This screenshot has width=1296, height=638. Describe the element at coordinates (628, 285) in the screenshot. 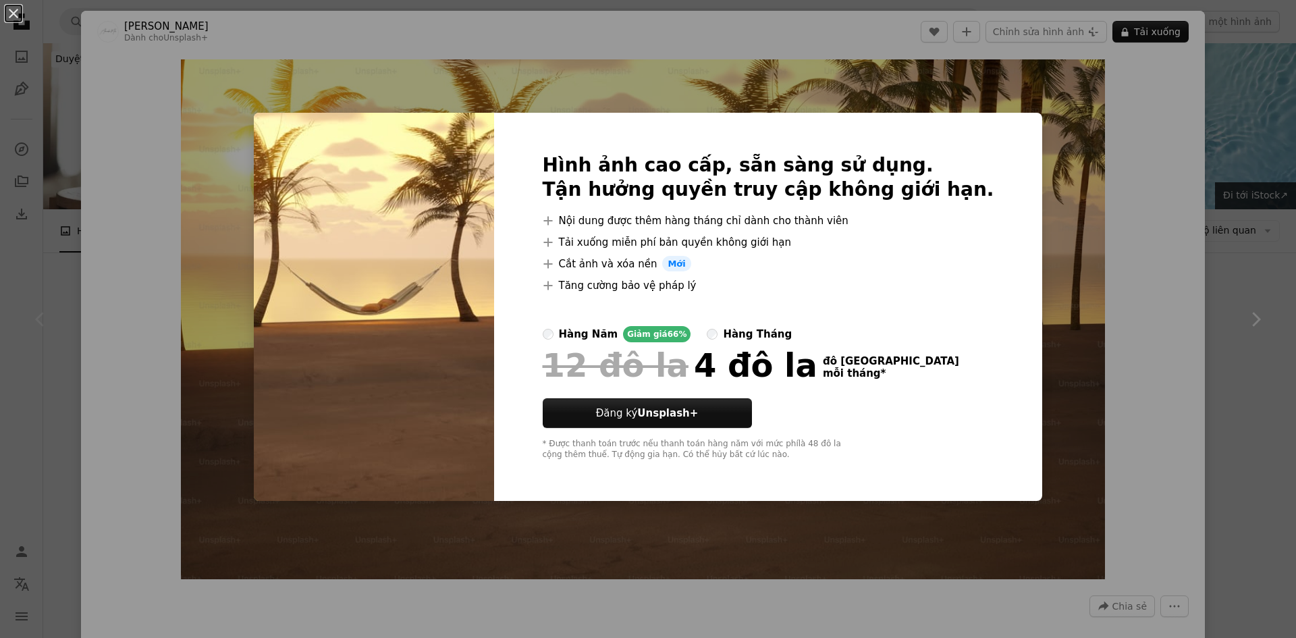

I see `font: Tăng cường bảo vệ pháp lý` at that location.